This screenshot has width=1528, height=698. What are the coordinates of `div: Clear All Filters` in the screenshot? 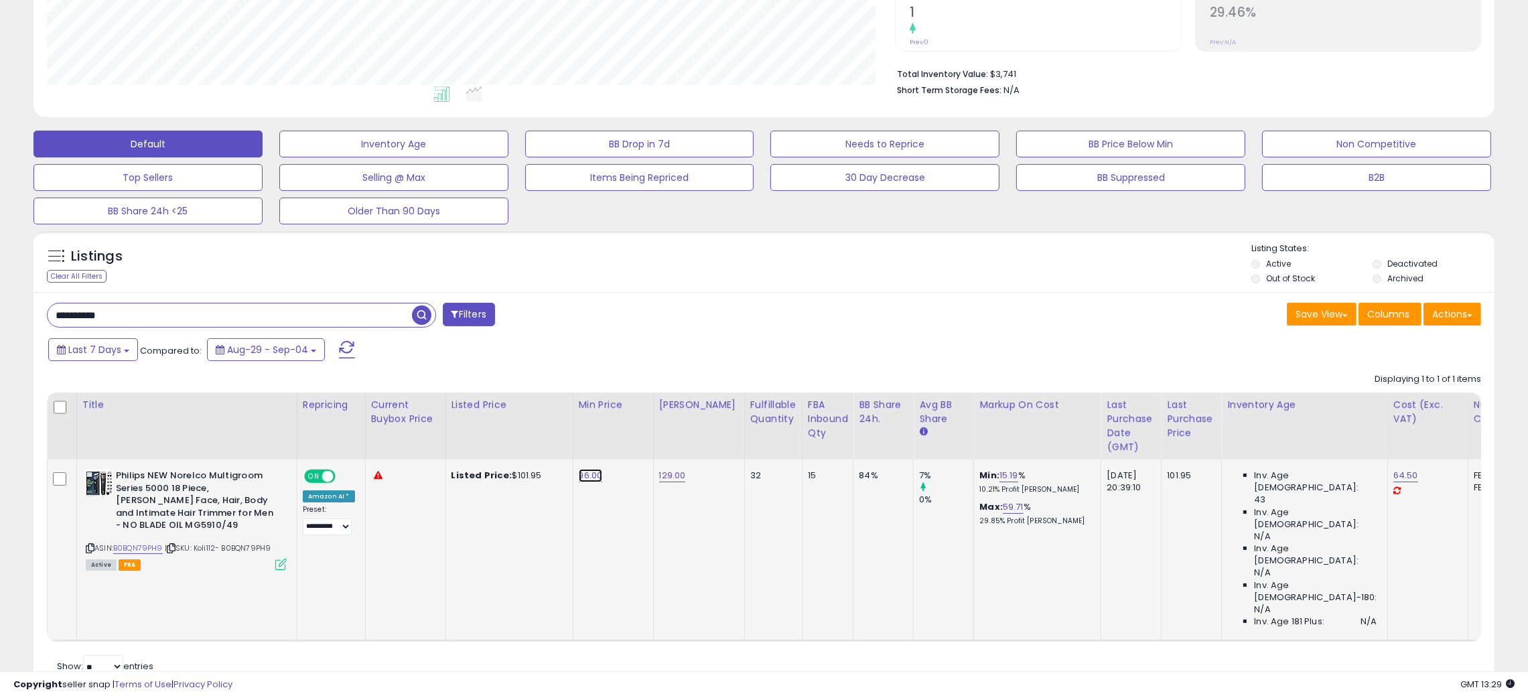 It's located at (76, 276).